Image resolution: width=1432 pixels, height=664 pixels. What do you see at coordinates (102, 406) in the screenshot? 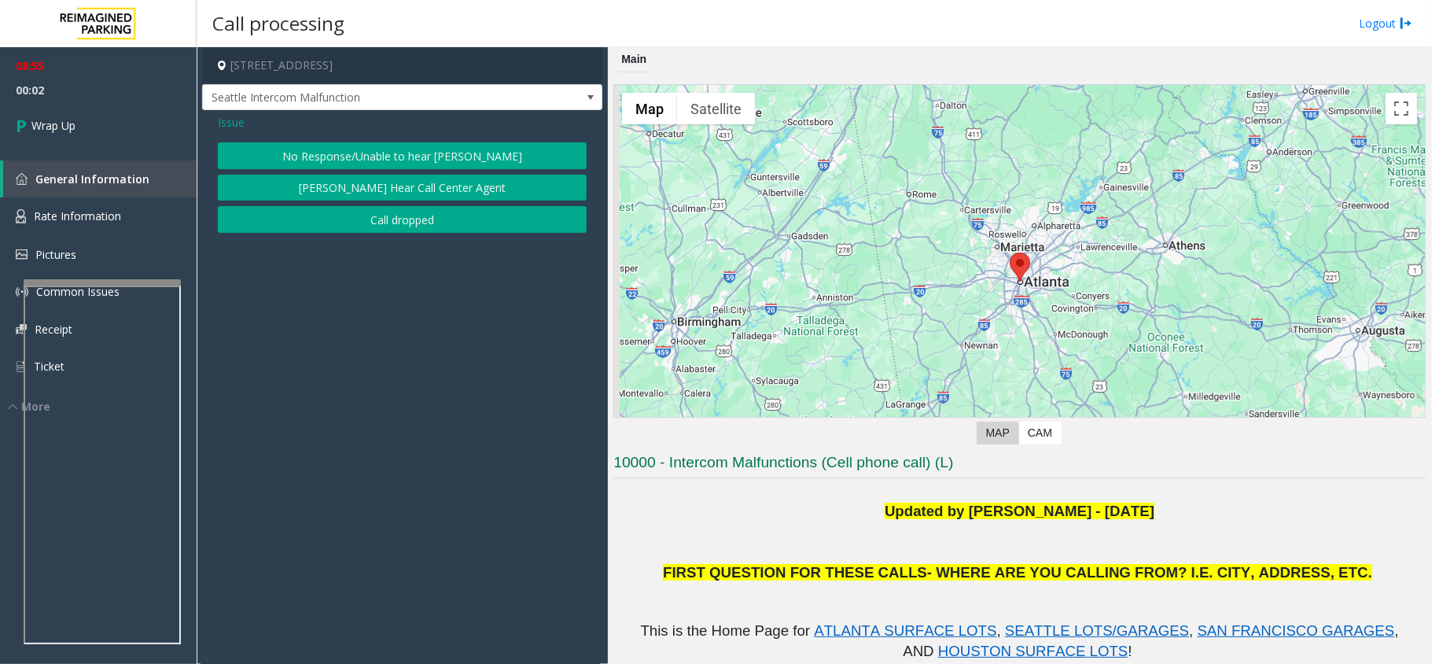
I see `div: More` at bounding box center [102, 406].